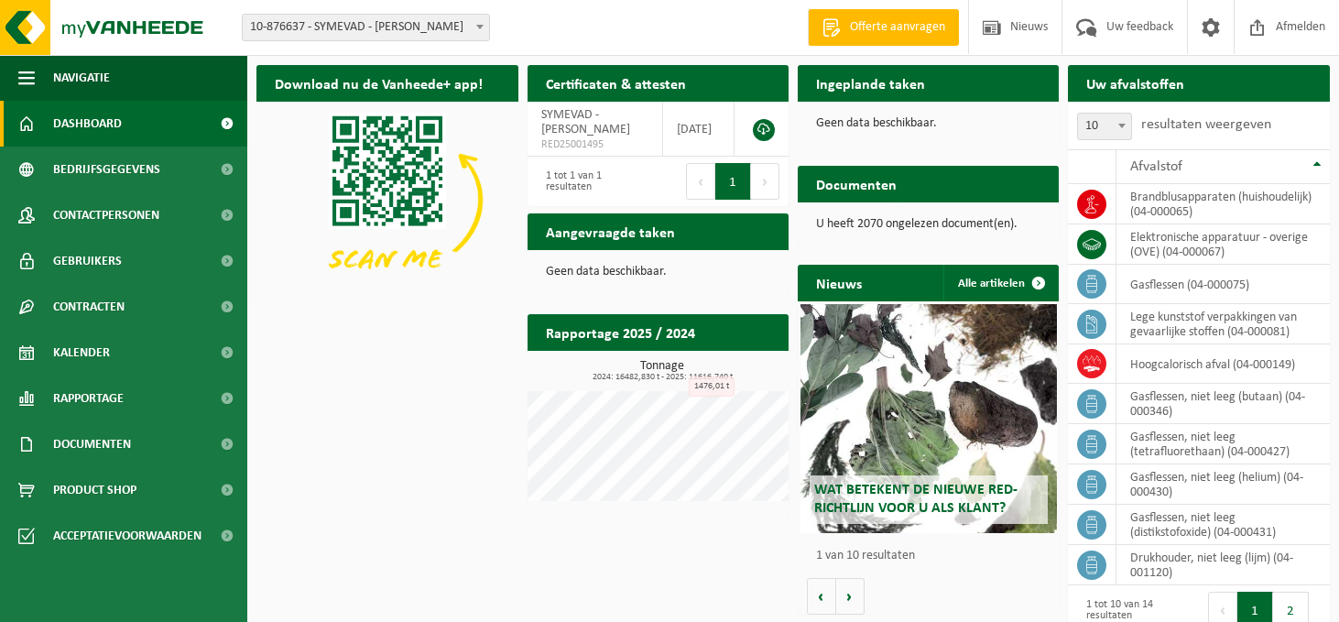 The image size is (1339, 622). Describe the element at coordinates (733, 181) in the screenshot. I see `button: 1` at that location.